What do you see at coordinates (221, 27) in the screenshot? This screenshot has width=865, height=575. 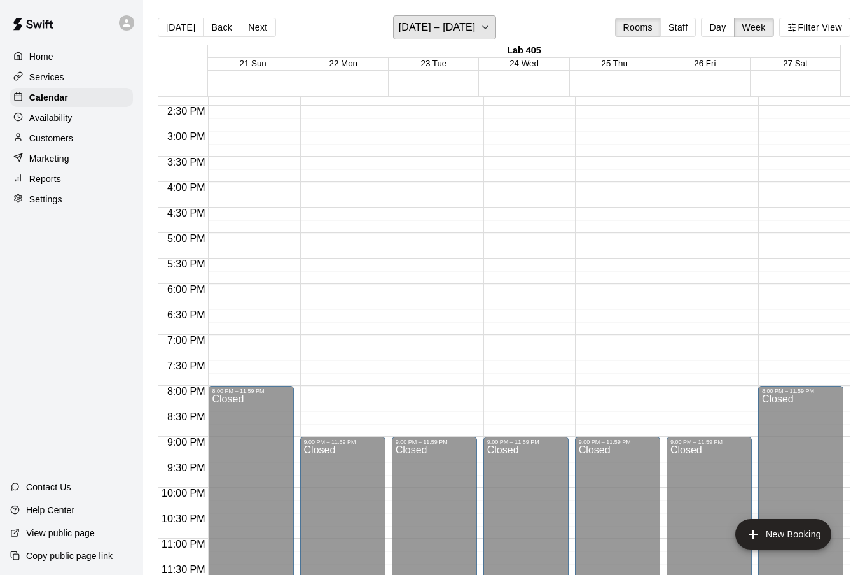 I see `button: Back` at bounding box center [221, 27].